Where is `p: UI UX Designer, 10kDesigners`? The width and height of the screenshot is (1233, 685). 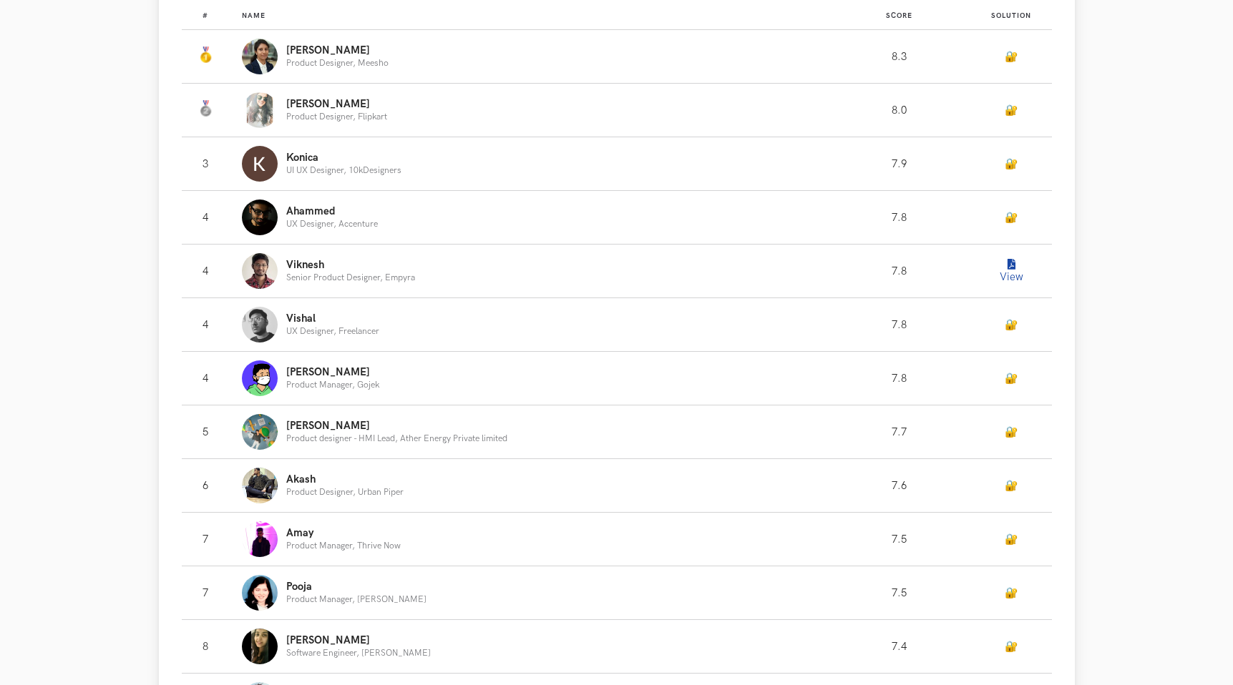 p: UI UX Designer, 10kDesigners is located at coordinates (343, 170).